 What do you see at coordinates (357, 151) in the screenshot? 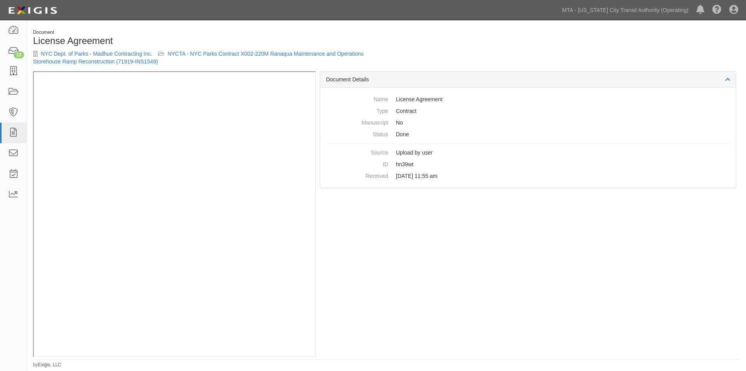
I see `dt: Source` at bounding box center [357, 151].